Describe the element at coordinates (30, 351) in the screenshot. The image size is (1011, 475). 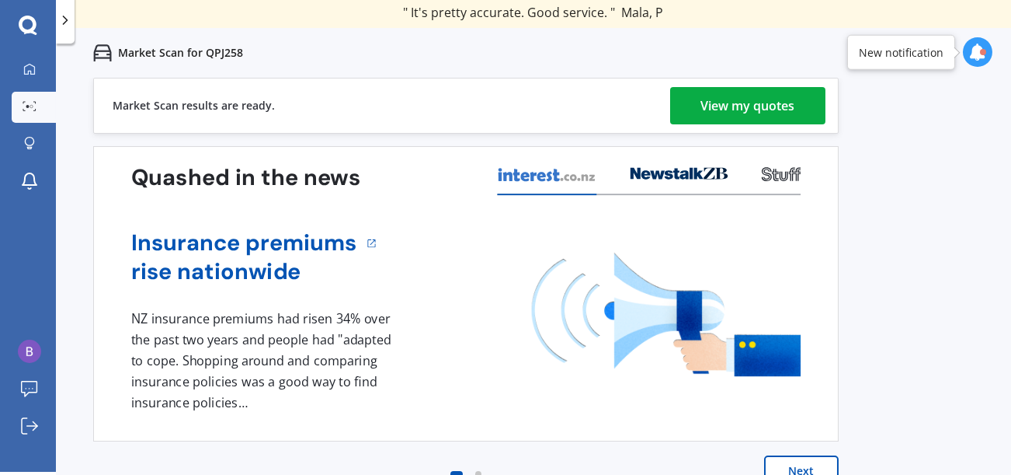
I see `img: ACg8ocJV8K_V8apgBSTGeRFmPsbIH59OKZlZEw1f5m5WrkX3XyN4Zw=s96-c` at that location.